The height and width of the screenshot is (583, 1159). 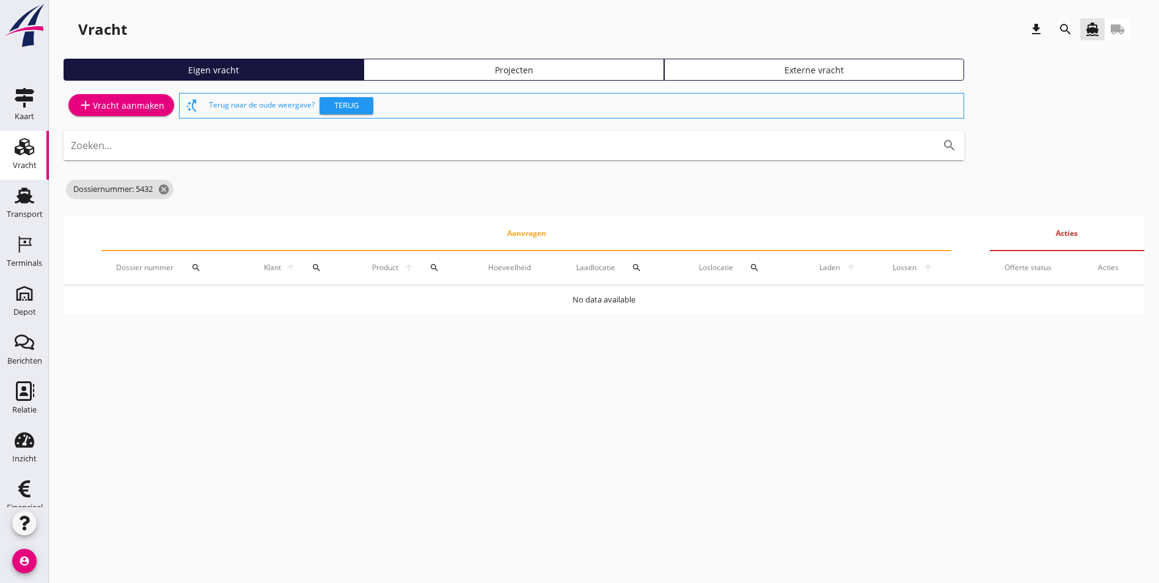 What do you see at coordinates (173, 267) in the screenshot?
I see `div: Dossier nummer` at bounding box center [173, 267].